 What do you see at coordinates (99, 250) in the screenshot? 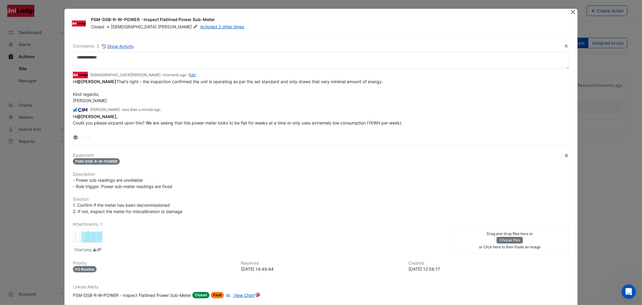
I see `a: Copy link to clipboard` at bounding box center [99, 250].